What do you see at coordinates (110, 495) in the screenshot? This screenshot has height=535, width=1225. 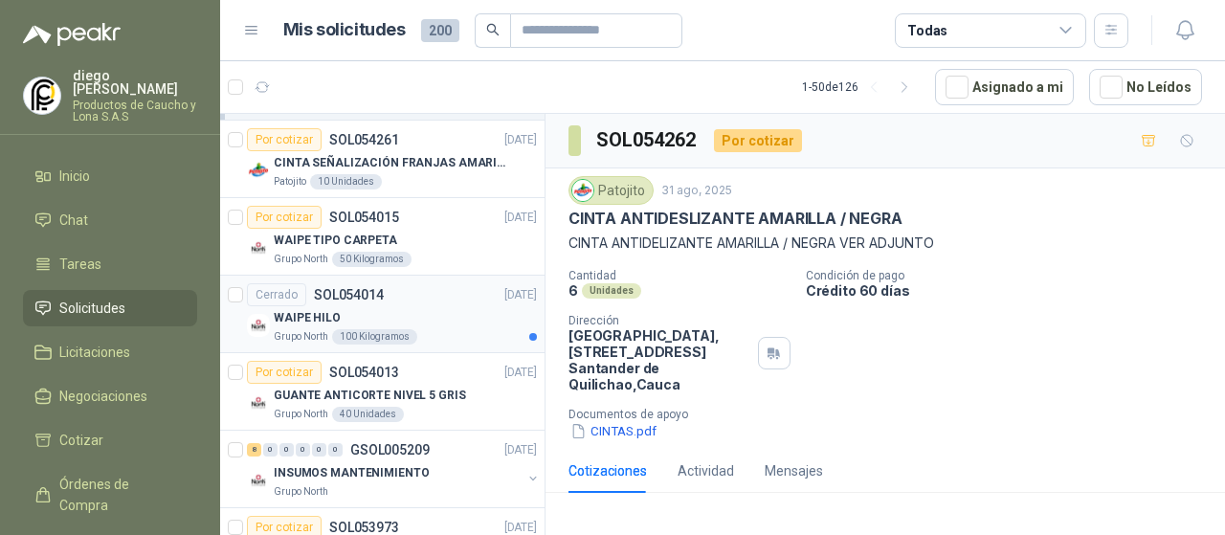 I see `a: Órdenes de Compra` at bounding box center [110, 495].